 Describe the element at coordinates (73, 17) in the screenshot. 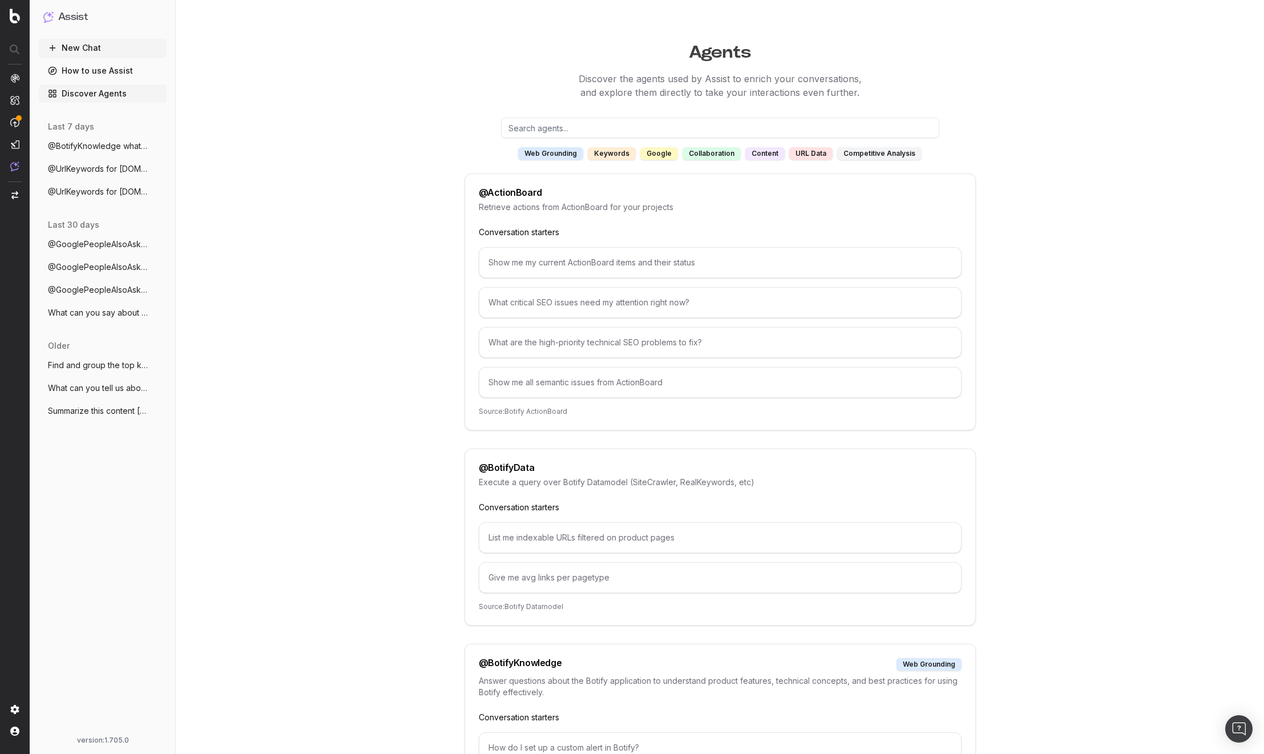

I see `h1: Assist` at that location.